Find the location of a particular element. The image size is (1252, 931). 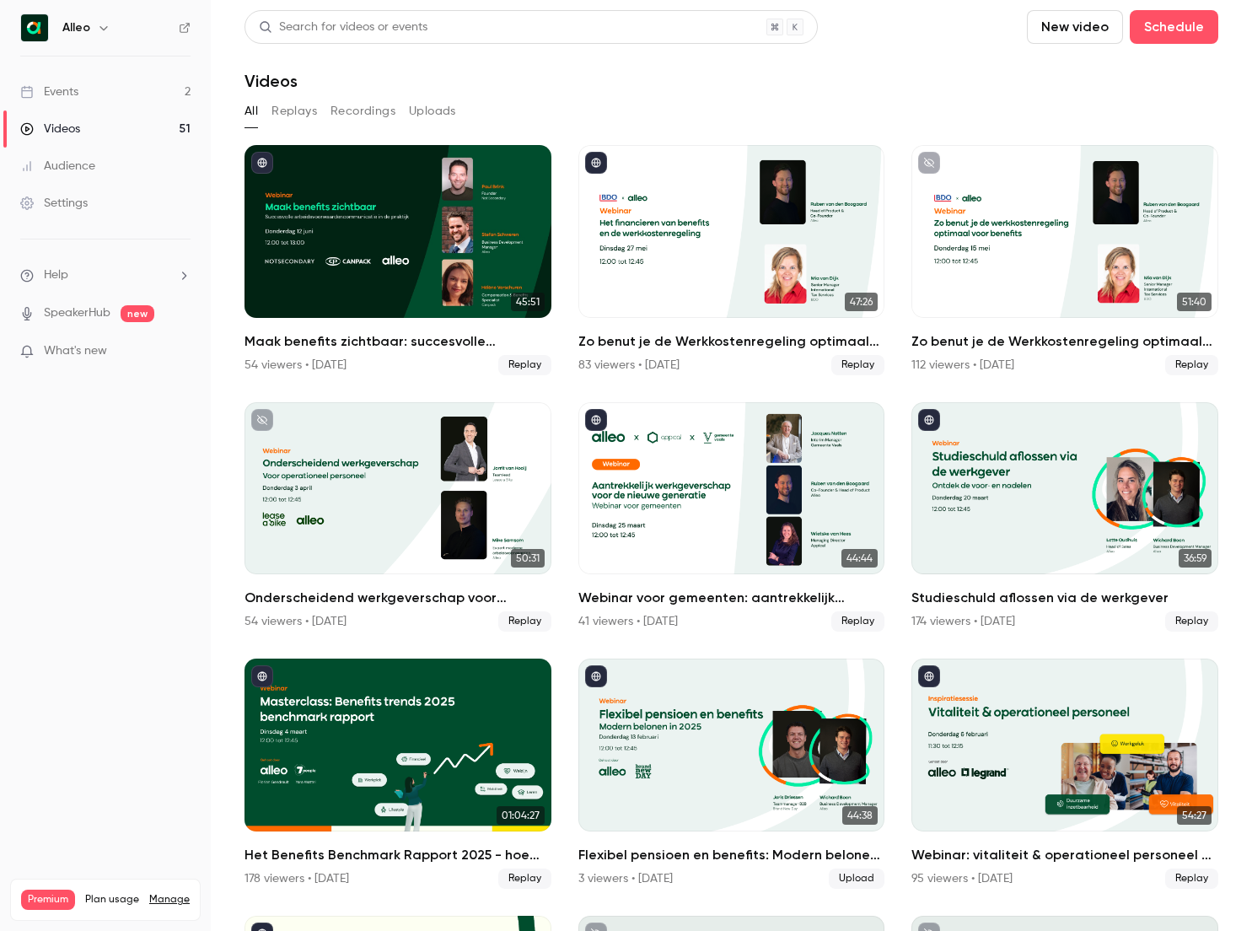

span: 36:59 is located at coordinates (1195, 558).